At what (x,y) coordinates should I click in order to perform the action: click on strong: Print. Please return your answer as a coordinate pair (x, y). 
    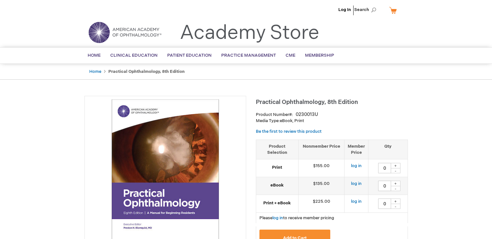
    Looking at the image, I should click on (277, 167).